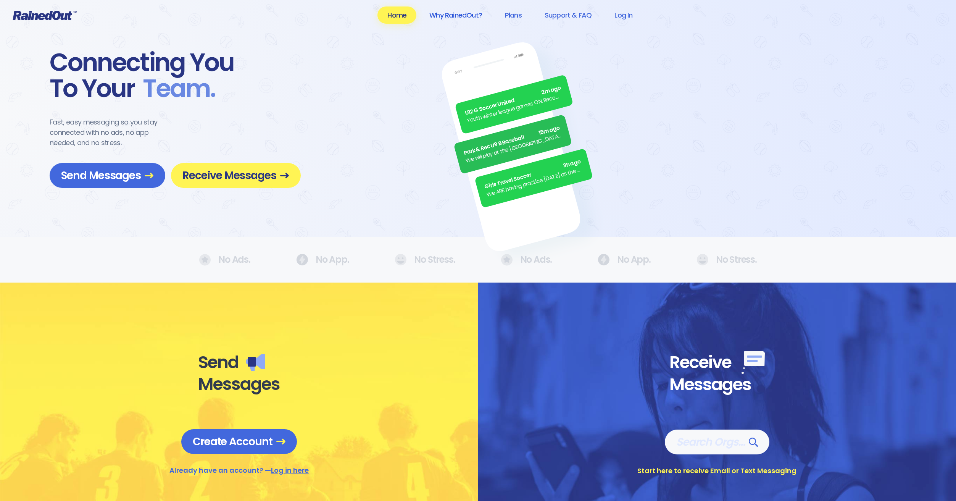  What do you see at coordinates (175, 76) in the screenshot?
I see `div: Connecting You To Your` at bounding box center [175, 76].